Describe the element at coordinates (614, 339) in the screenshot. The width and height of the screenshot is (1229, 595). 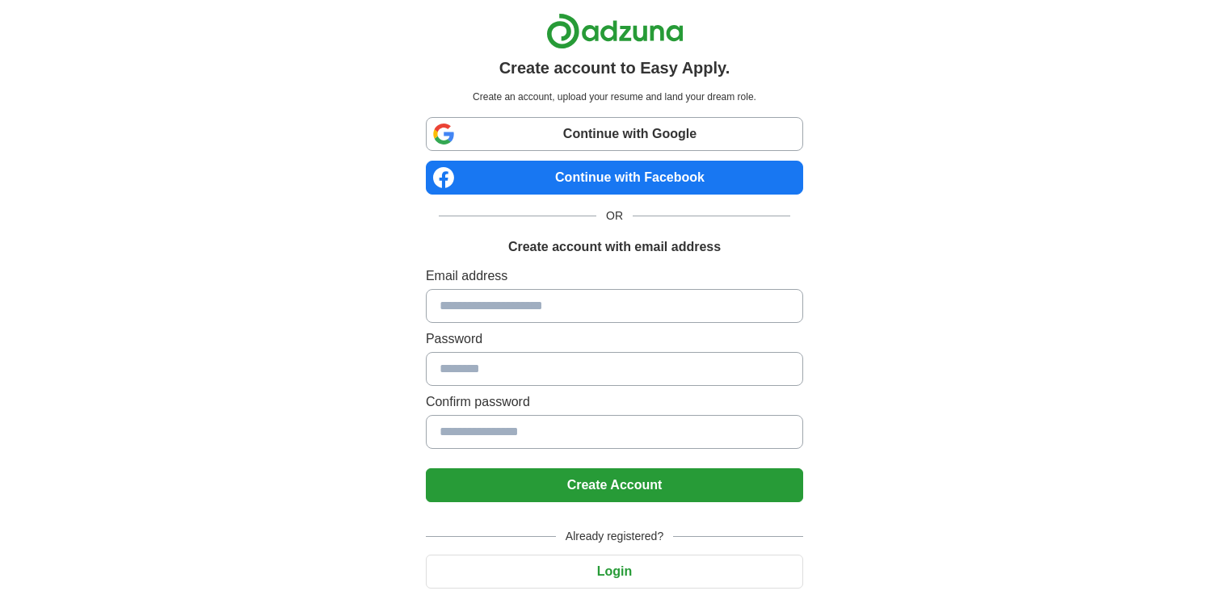
I see `label: Password` at that location.